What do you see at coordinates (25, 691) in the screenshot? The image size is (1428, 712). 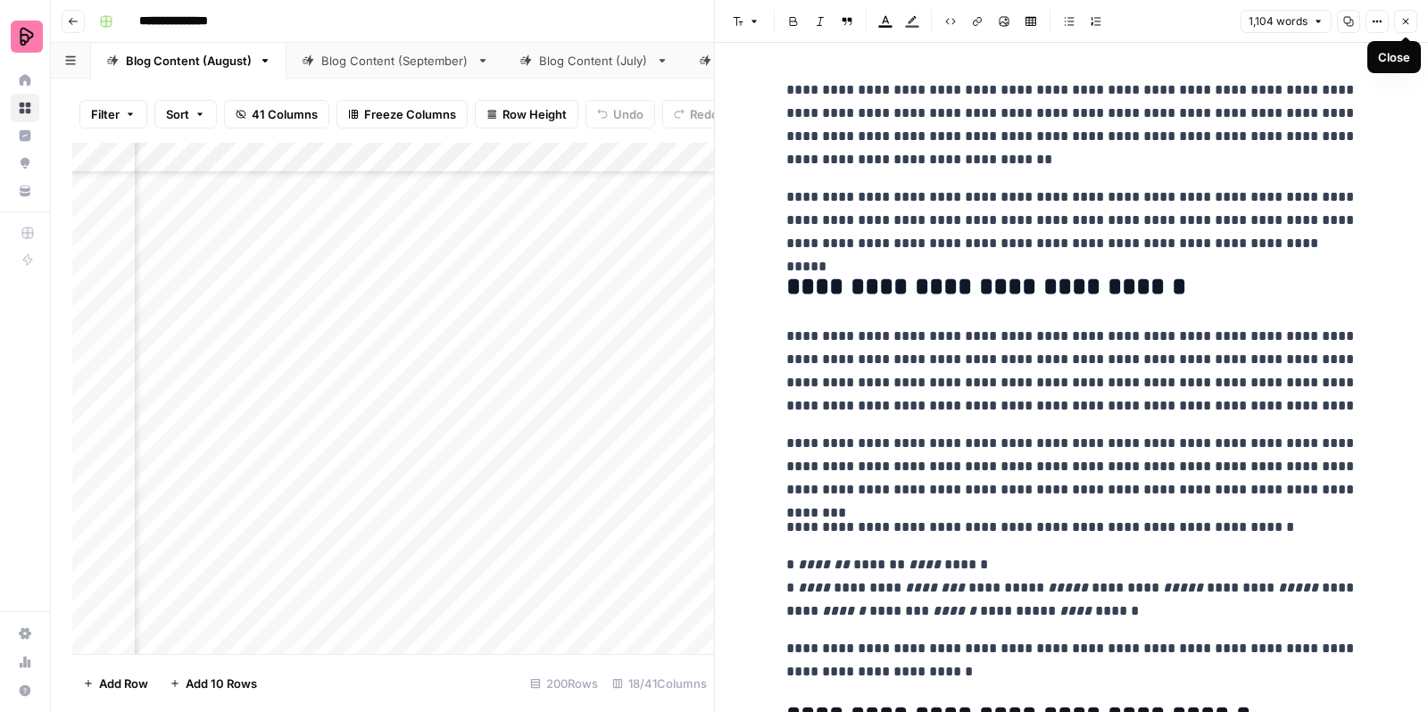 I see `button: Help + Support` at bounding box center [25, 691].